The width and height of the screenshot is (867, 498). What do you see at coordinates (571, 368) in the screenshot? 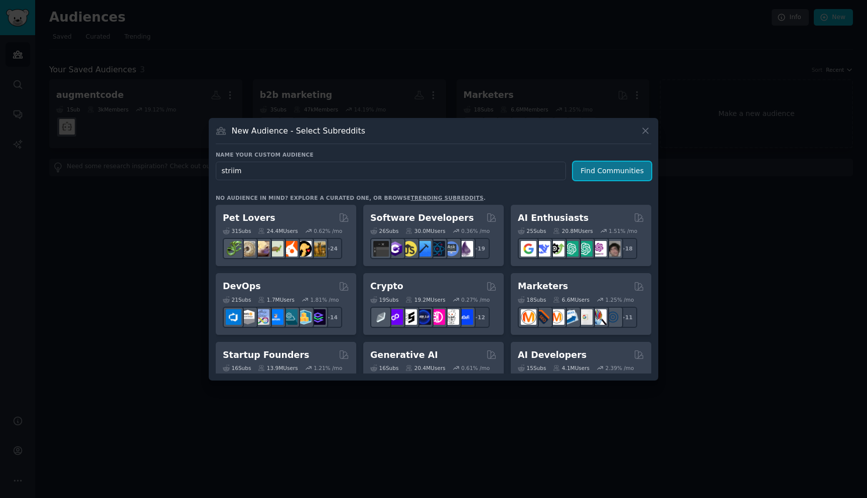
I see `div: 4.1M Users` at bounding box center [571, 368].